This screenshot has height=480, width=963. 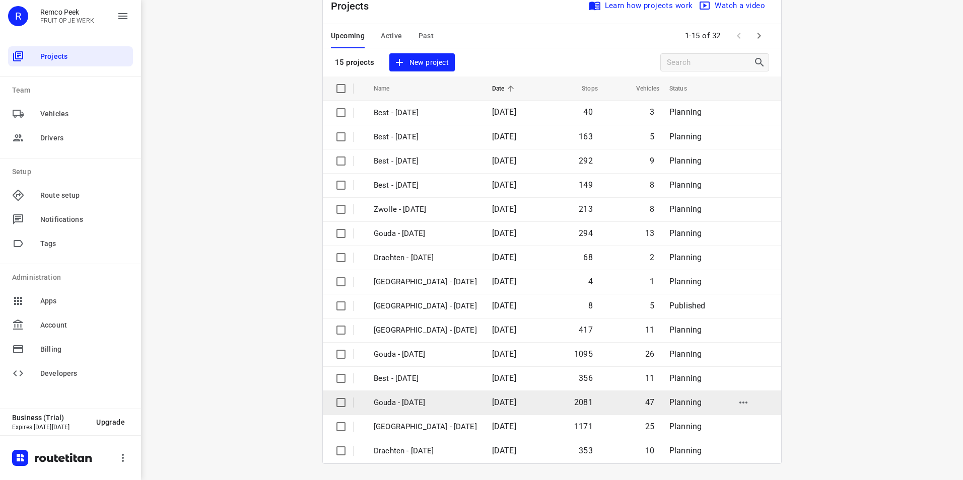 I want to click on span: 2081, so click(x=583, y=402).